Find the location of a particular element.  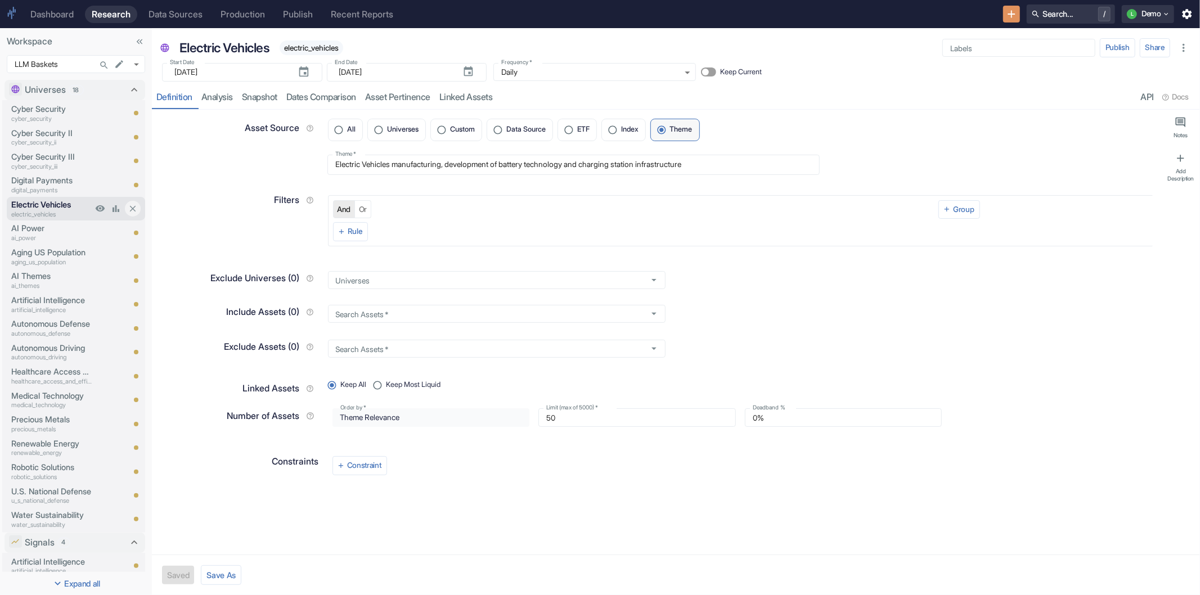

span: Index is located at coordinates (629, 129).